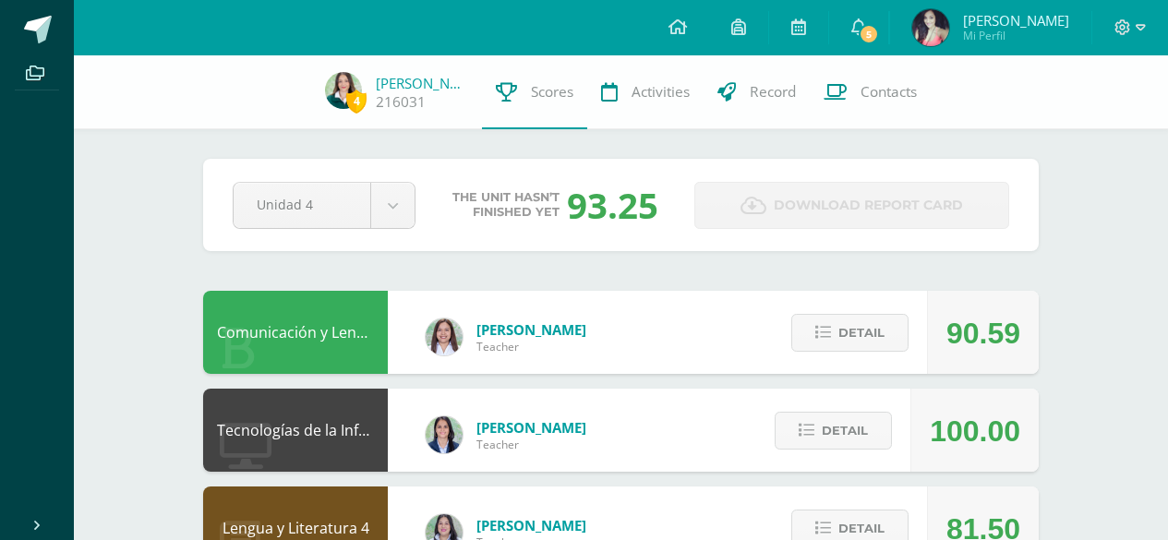 The height and width of the screenshot is (540, 1168). I want to click on img: acecb51a315cac2de2e3deefdb732c9f.png, so click(444, 337).